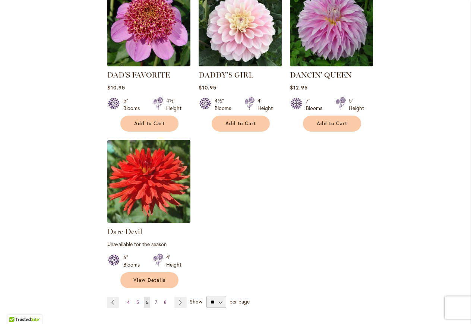 The height and width of the screenshot is (324, 471). I want to click on span: $12.95, so click(299, 87).